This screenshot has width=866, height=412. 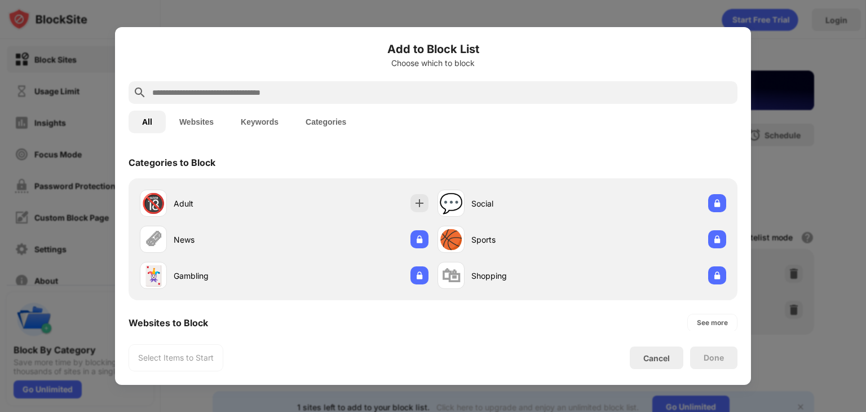 I want to click on div: Categories to Block, so click(x=172, y=162).